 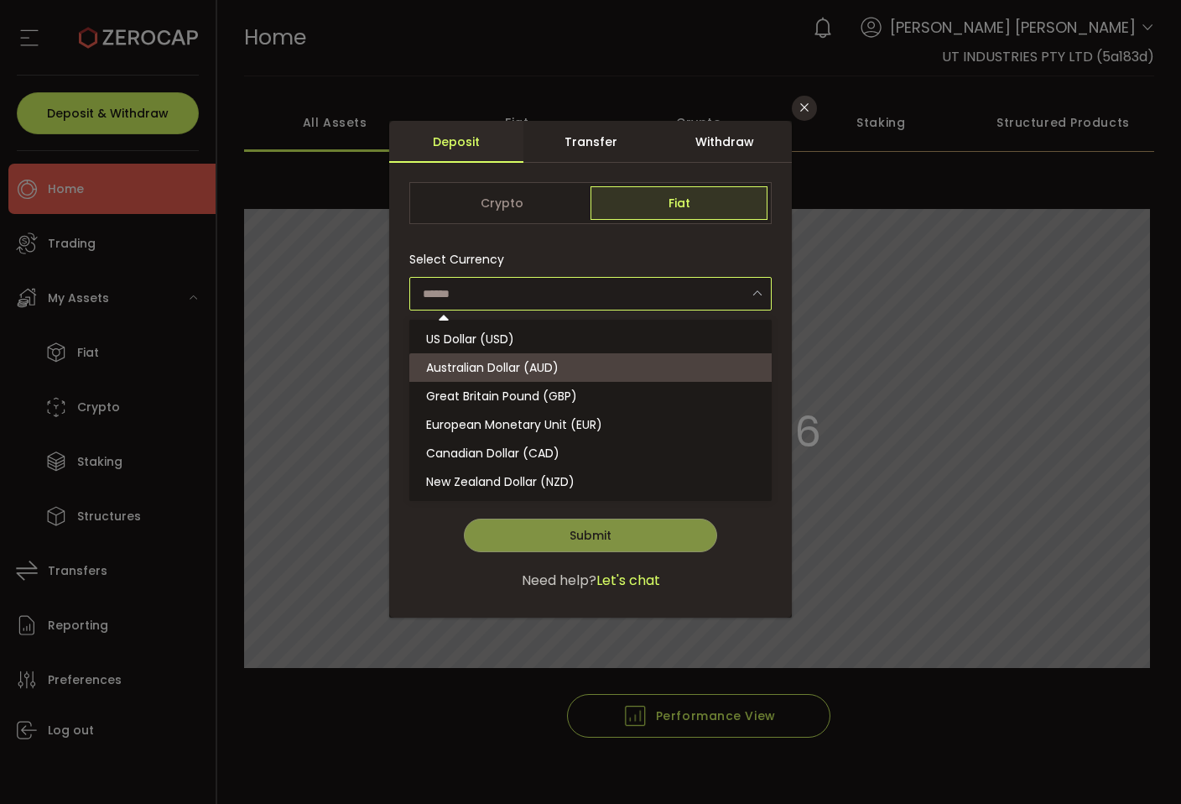 I want to click on span: Crypto, so click(x=502, y=203).